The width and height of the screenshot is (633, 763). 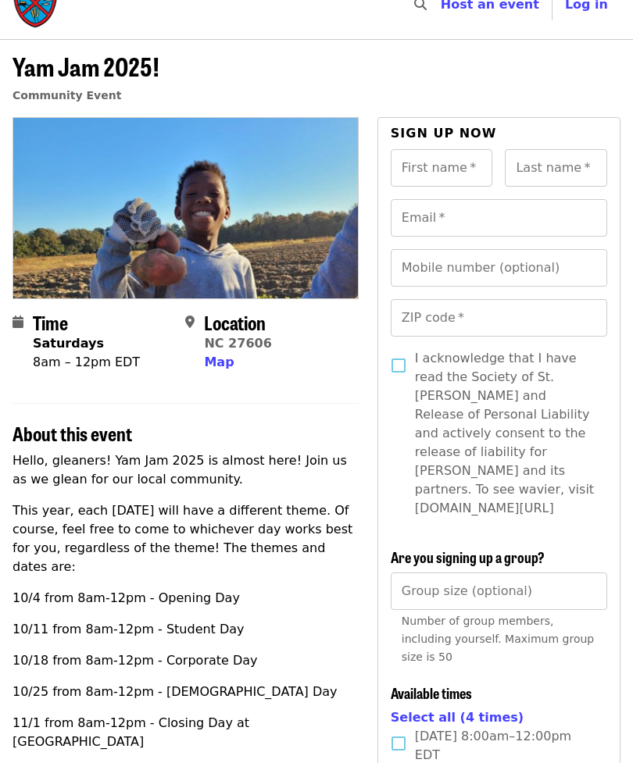 What do you see at coordinates (50, 322) in the screenshot?
I see `span: Time` at bounding box center [50, 322].